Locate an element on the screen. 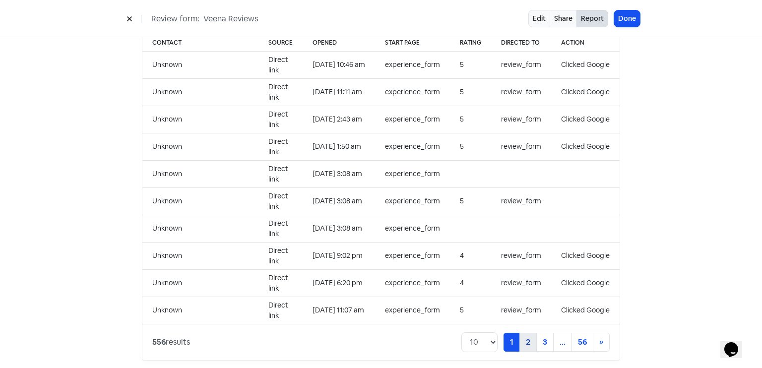  a: Next is located at coordinates (602, 342).